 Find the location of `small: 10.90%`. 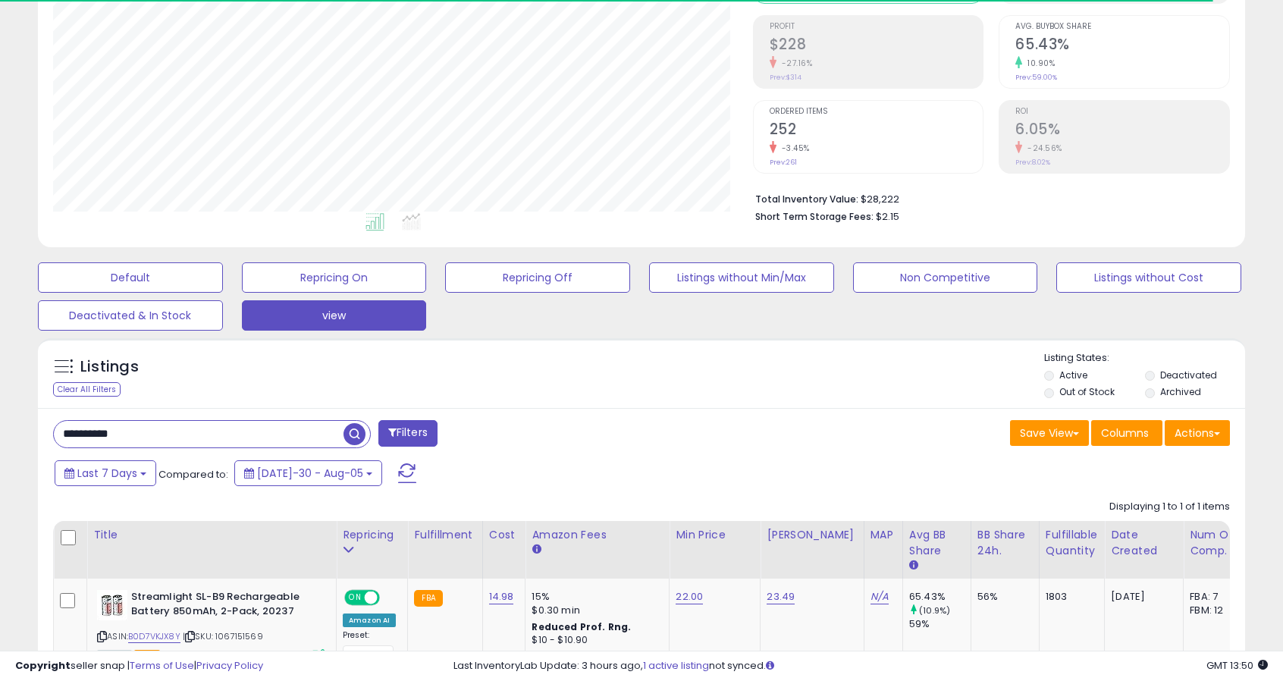

small: 10.90% is located at coordinates (1038, 63).